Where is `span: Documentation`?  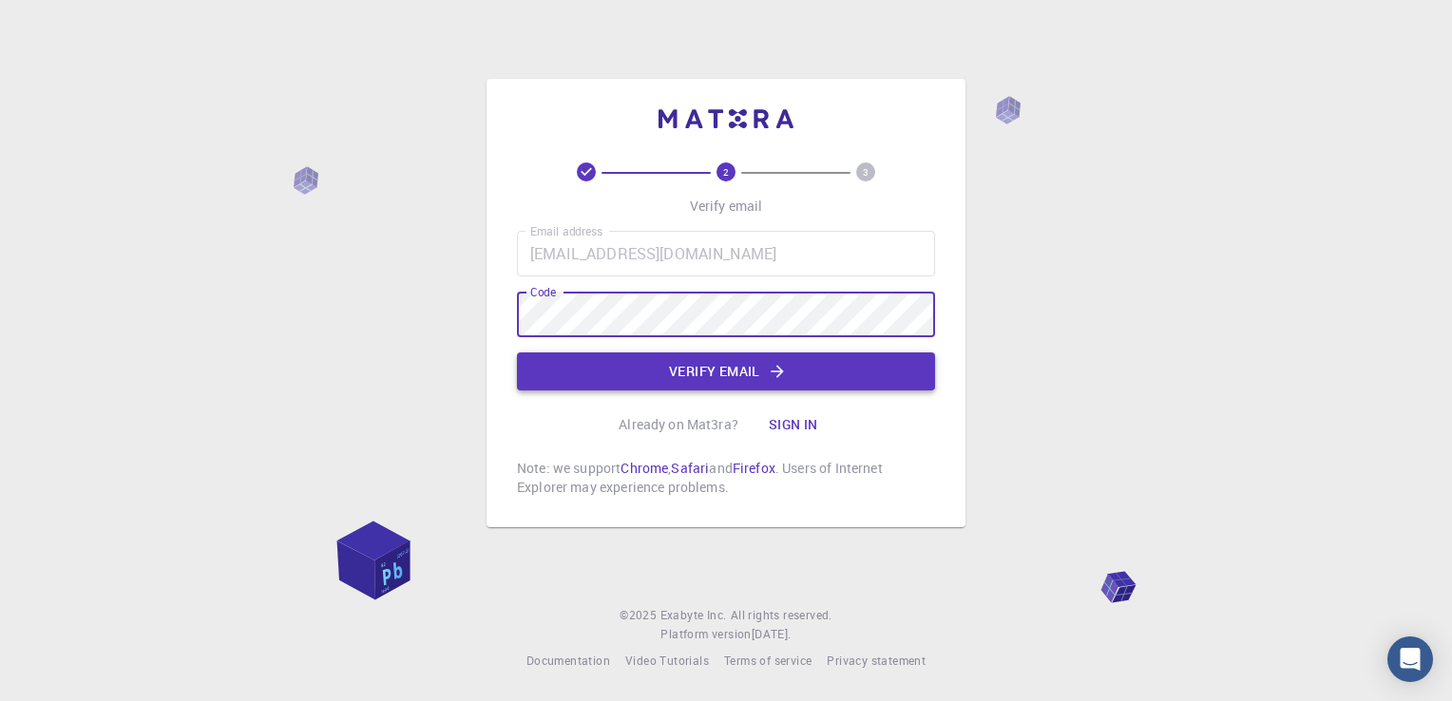 span: Documentation is located at coordinates (568, 660).